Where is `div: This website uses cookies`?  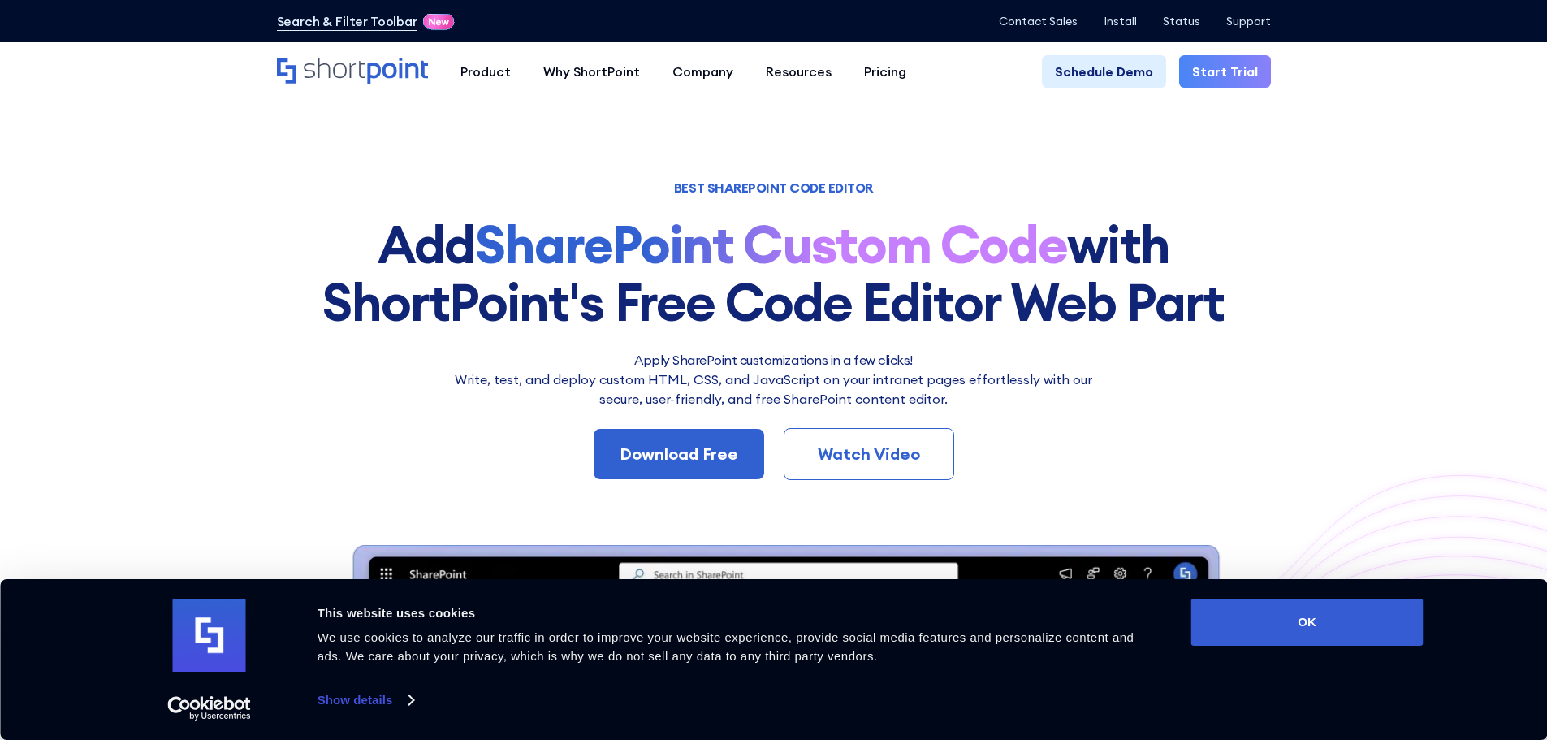
div: This website uses cookies is located at coordinates (736, 613).